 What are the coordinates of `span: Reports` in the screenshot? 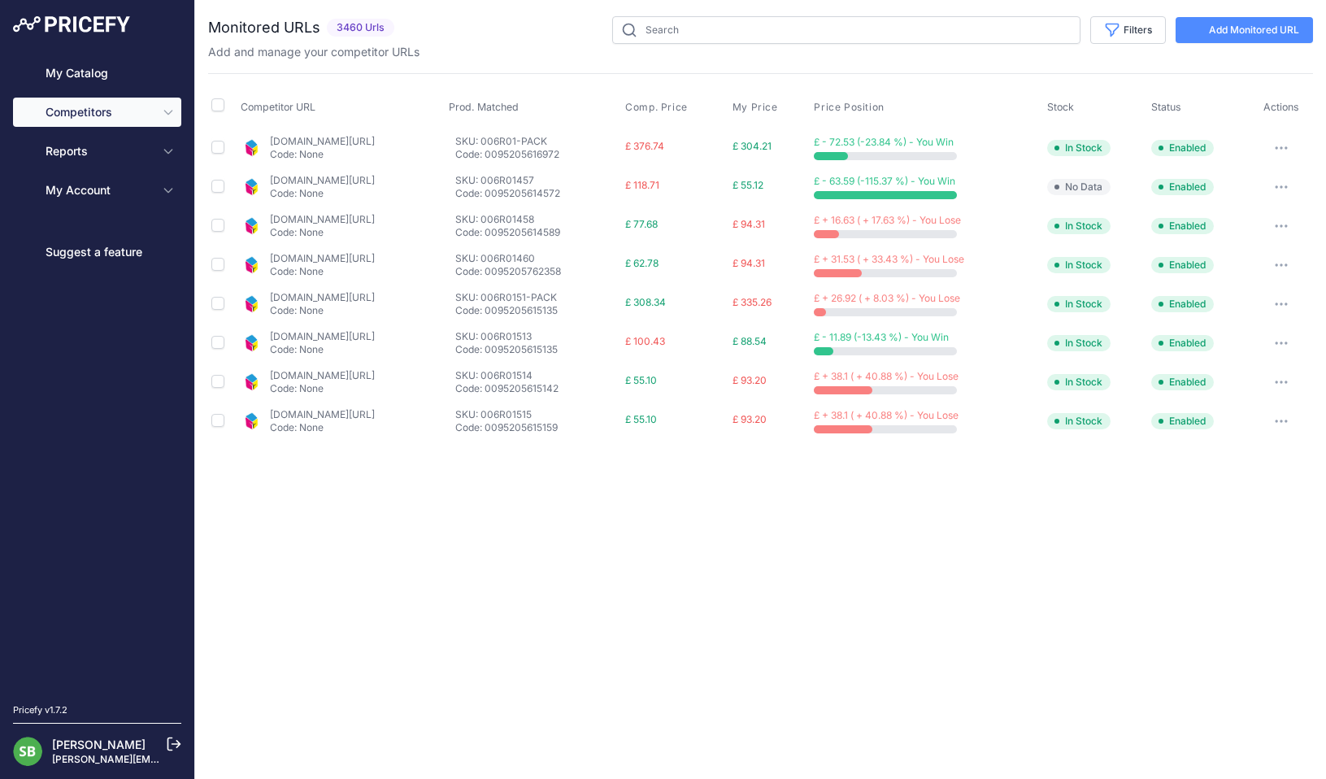 It's located at (98, 151).